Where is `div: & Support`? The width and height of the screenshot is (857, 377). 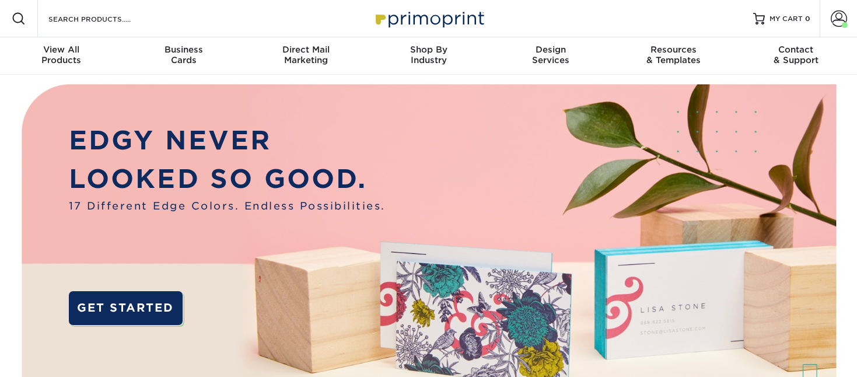
div: & Support is located at coordinates (796, 55).